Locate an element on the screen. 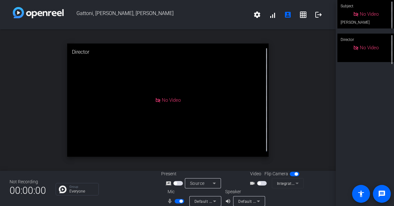 Image resolution: width=394 pixels, height=206 pixels. span: Video is located at coordinates (256, 174).